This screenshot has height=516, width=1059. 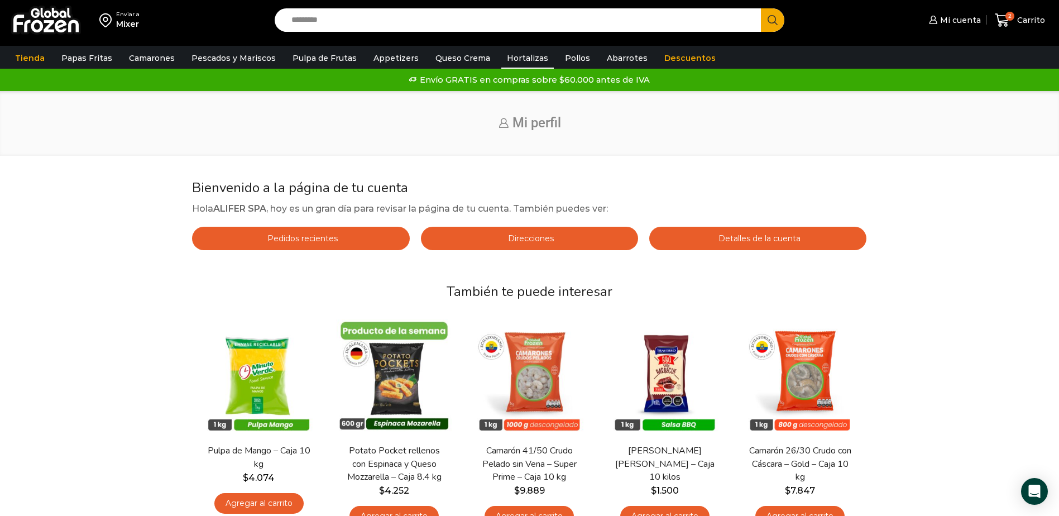 What do you see at coordinates (30, 58) in the screenshot?
I see `a: Tienda` at bounding box center [30, 58].